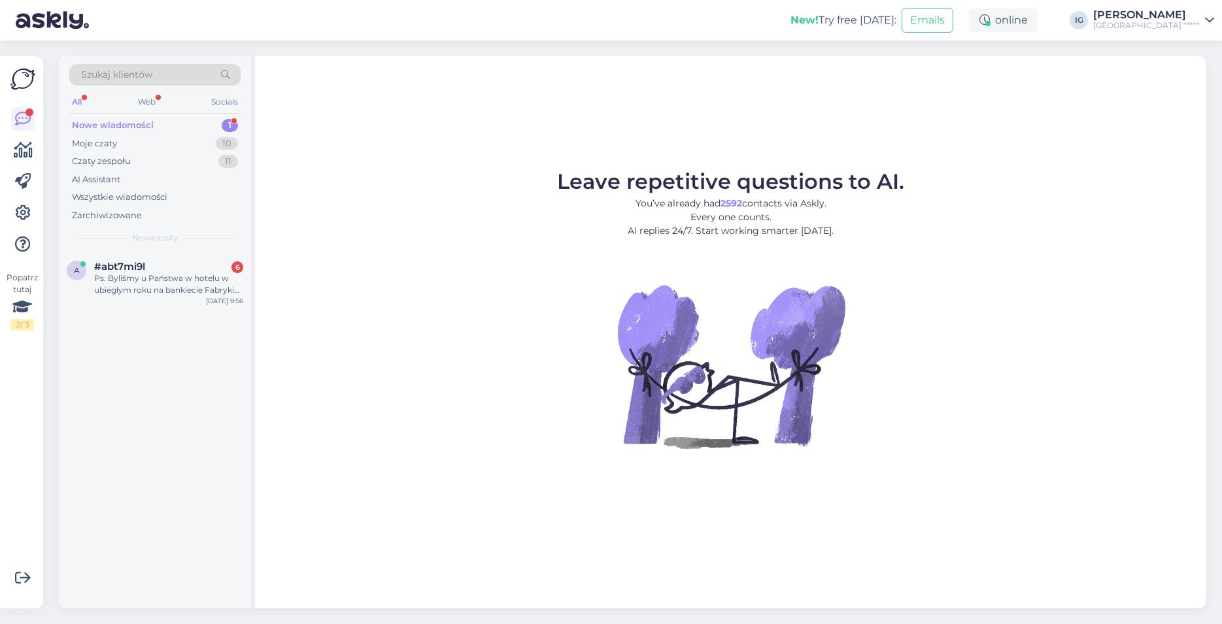  Describe the element at coordinates (731, 203) in the screenshot. I see `b: 2592` at that location.